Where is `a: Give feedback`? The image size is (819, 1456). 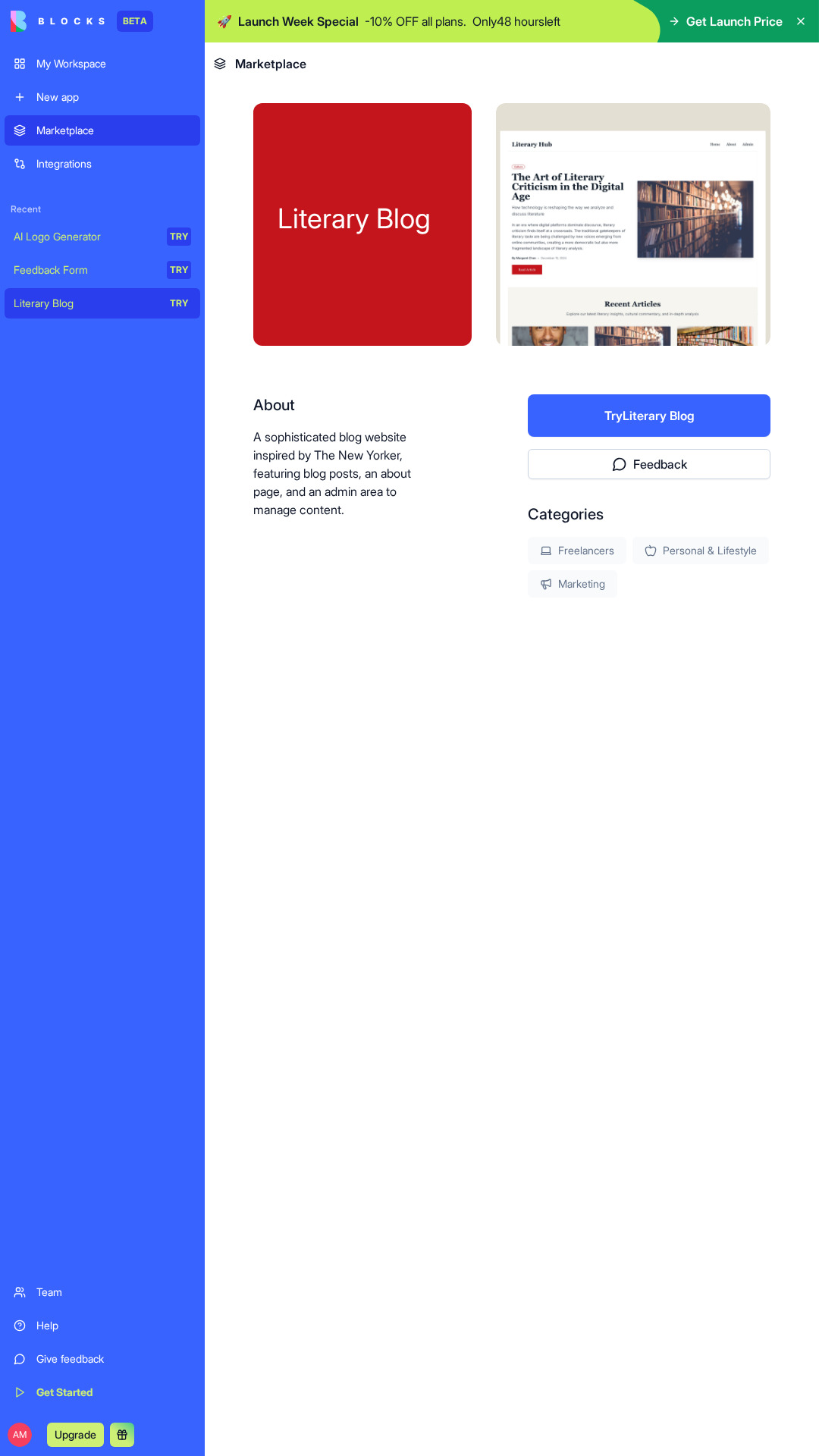
a: Give feedback is located at coordinates (103, 1359).